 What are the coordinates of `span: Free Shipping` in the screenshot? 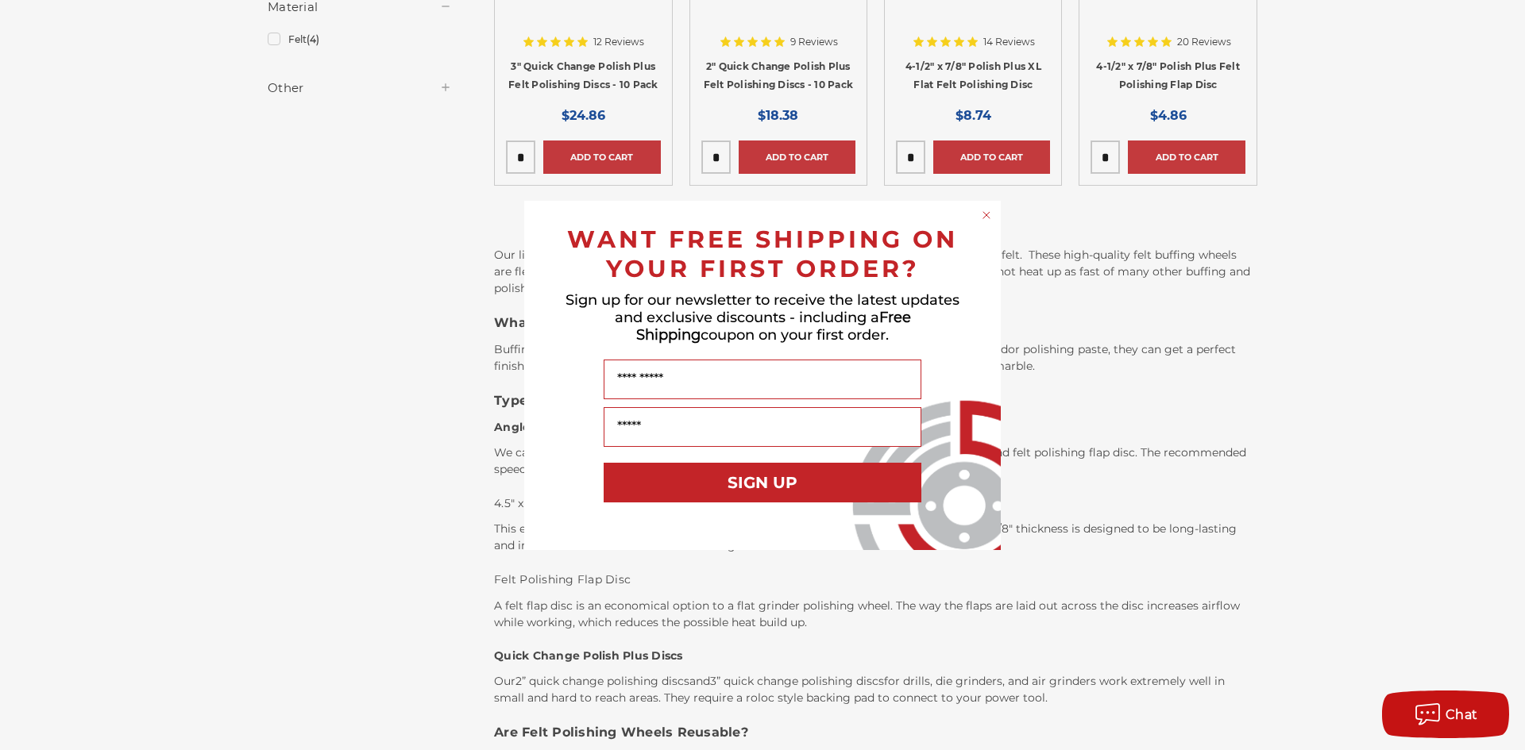 It's located at (774, 326).